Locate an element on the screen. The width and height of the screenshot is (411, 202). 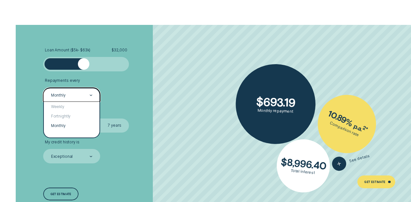
button: See details is located at coordinates (351, 160).